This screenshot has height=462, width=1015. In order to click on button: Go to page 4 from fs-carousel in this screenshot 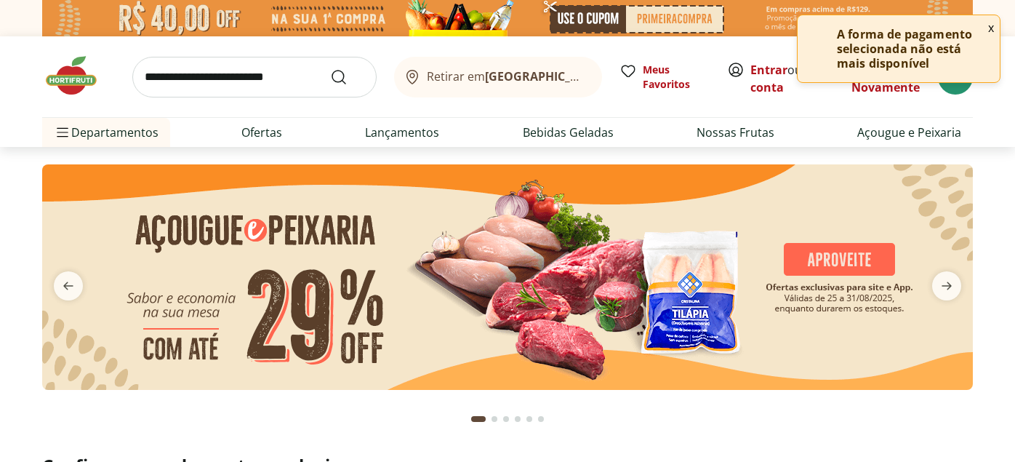, I will do `click(518, 419)`.